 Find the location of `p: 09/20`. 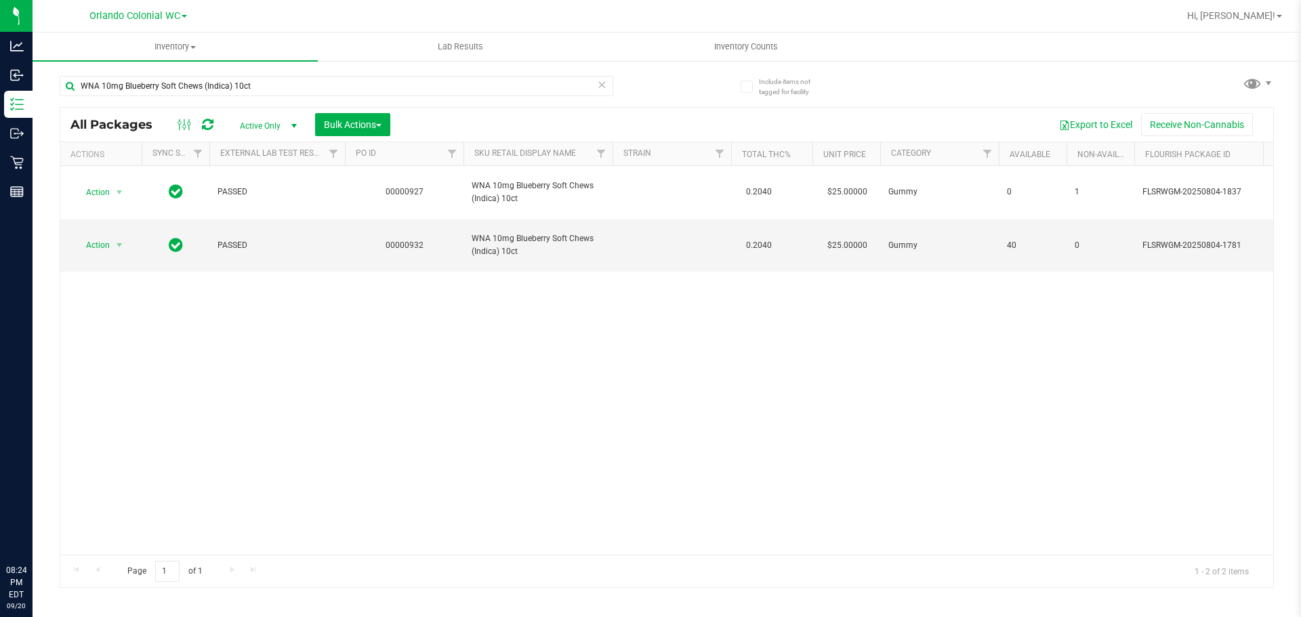

p: 09/20 is located at coordinates (16, 606).